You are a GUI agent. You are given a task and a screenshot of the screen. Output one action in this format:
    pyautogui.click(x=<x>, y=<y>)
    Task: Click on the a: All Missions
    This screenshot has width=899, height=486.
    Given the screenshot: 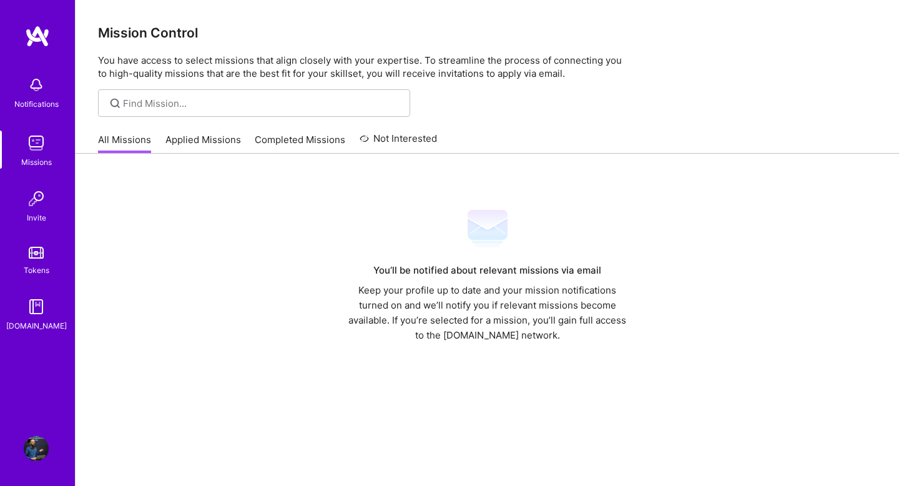 What is the action you would take?
    pyautogui.click(x=124, y=143)
    